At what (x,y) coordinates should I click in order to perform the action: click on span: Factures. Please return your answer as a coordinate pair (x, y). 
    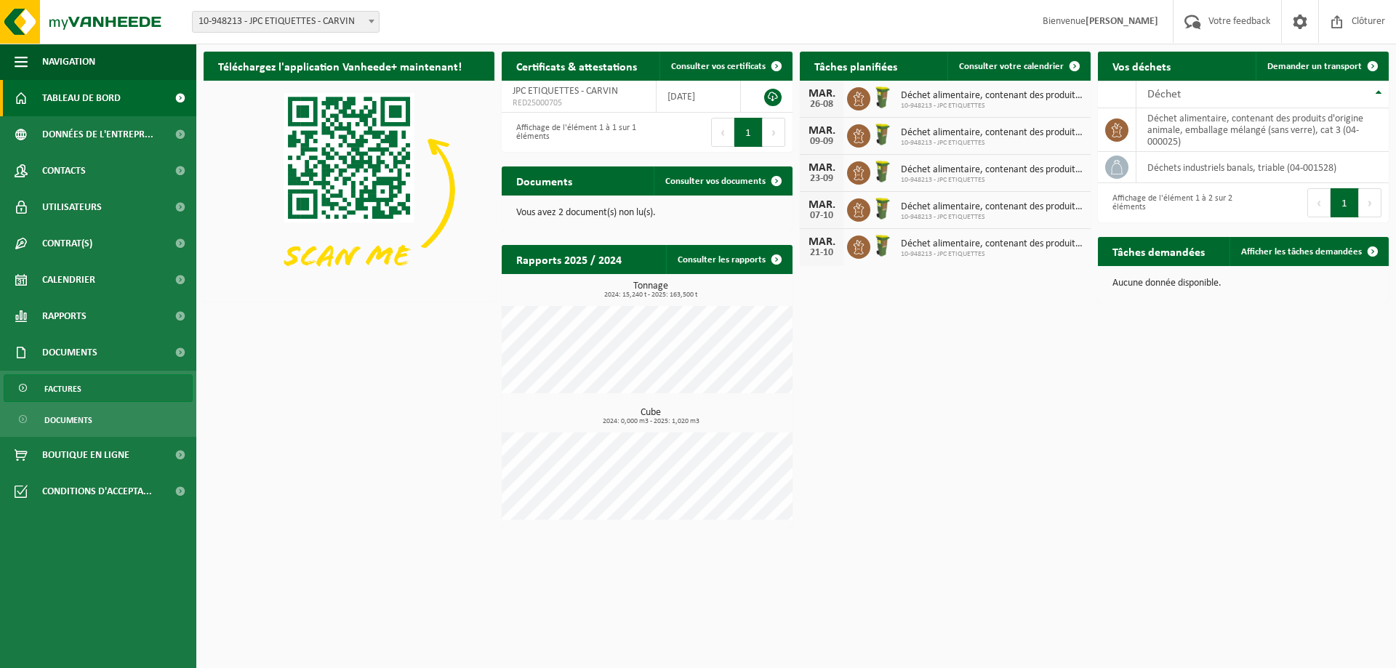
    Looking at the image, I should click on (63, 389).